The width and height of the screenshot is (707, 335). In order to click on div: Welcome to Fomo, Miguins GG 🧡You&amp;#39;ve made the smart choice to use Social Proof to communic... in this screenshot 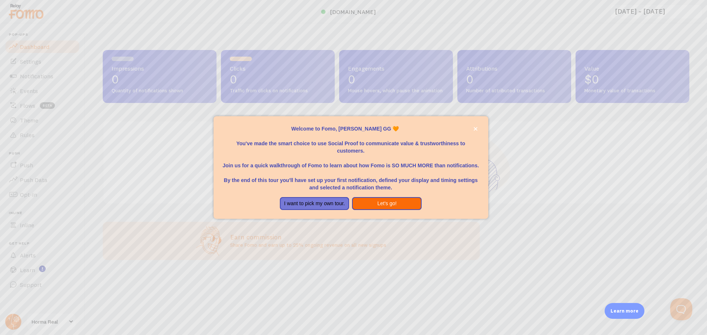, I will do `click(351, 168)`.